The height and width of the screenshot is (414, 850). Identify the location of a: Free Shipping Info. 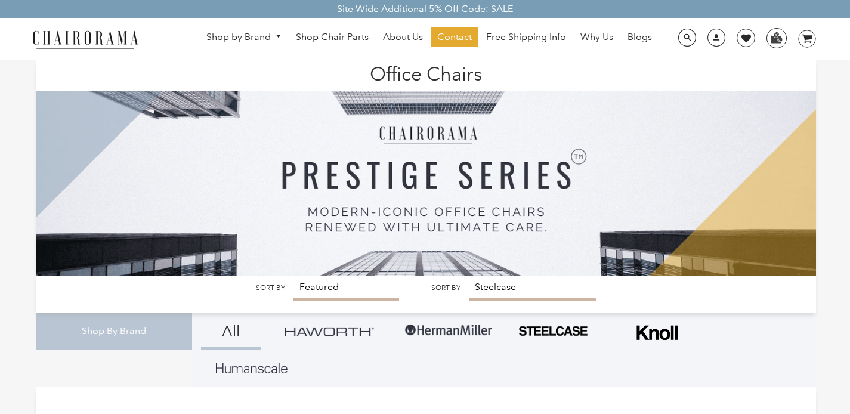
(526, 37).